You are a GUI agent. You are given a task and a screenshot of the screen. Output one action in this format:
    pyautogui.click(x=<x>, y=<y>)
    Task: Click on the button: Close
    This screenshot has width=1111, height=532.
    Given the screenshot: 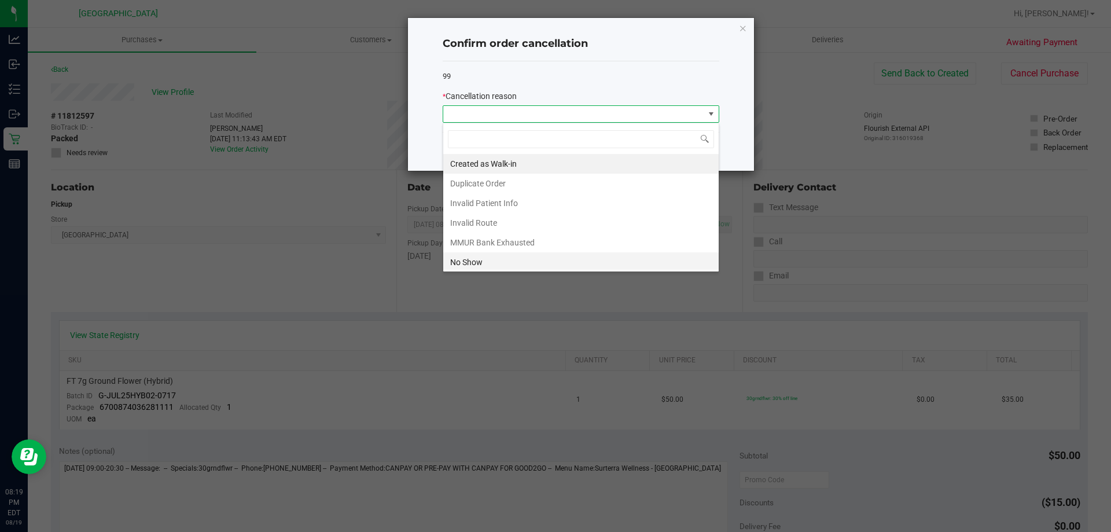 What is the action you would take?
    pyautogui.click(x=743, y=28)
    